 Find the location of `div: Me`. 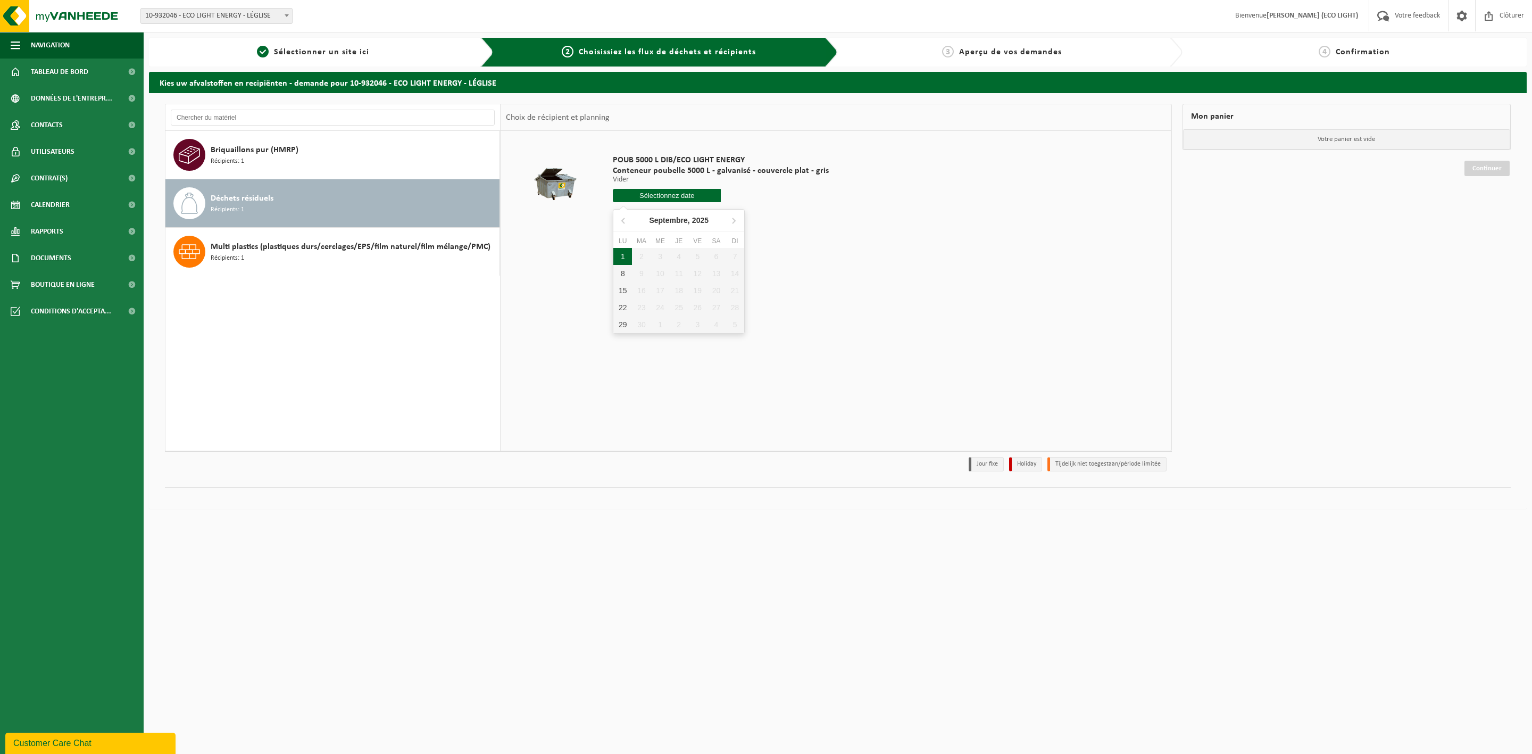

div: Me is located at coordinates (660, 241).